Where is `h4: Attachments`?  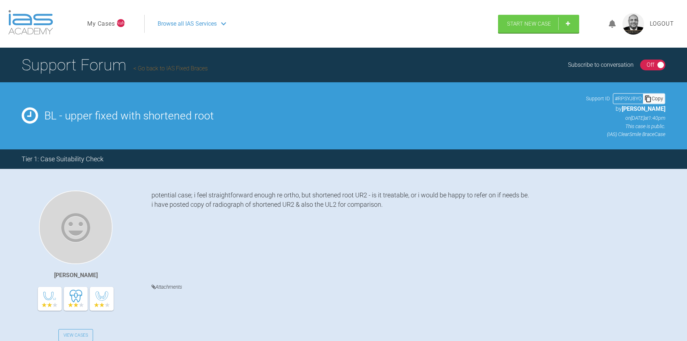
h4: Attachments is located at coordinates (408, 287).